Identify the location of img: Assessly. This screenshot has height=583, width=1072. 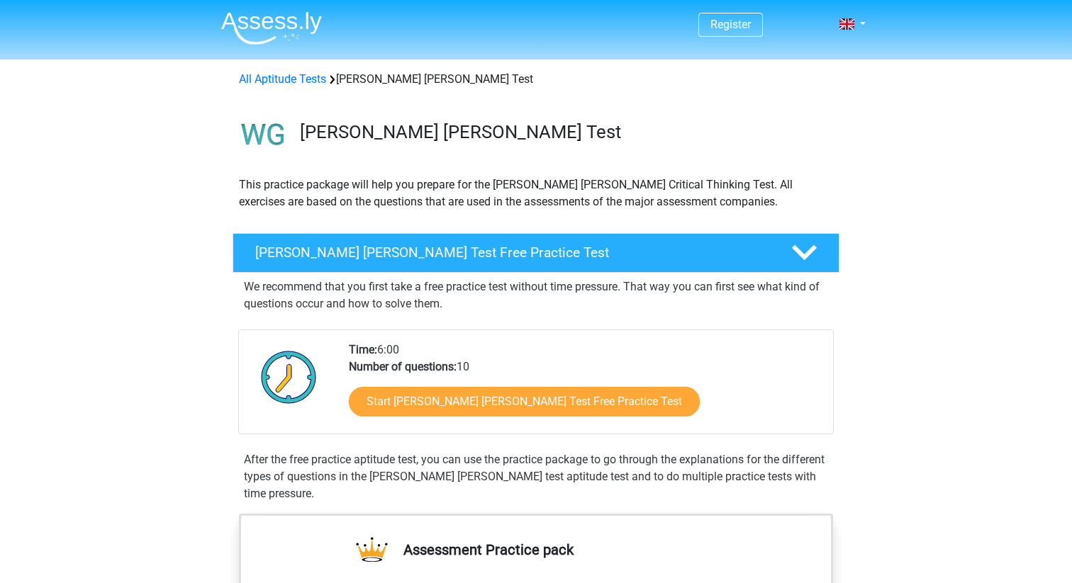
(271, 28).